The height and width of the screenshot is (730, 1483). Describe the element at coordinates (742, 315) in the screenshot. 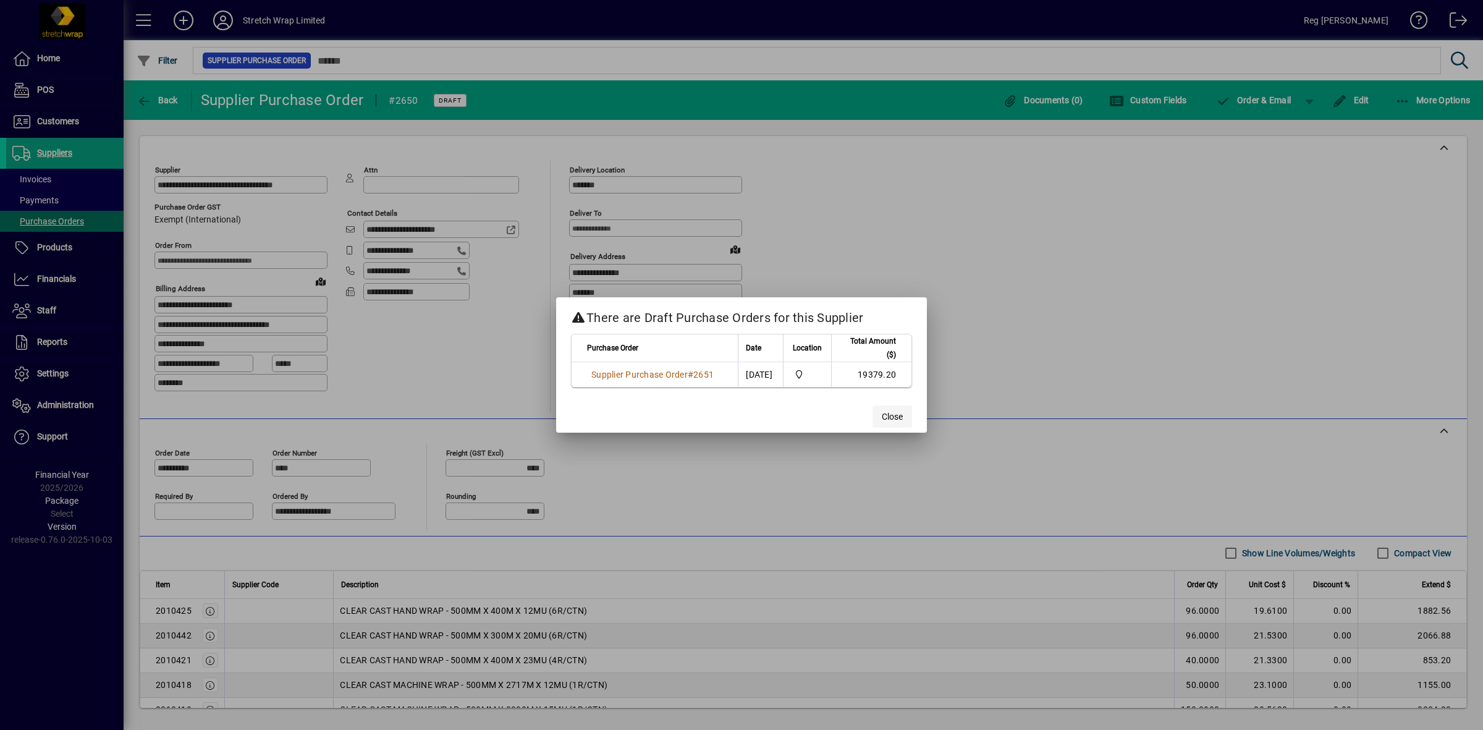

I see `h2: There are Draft Purchase Orders for this Supplier` at that location.